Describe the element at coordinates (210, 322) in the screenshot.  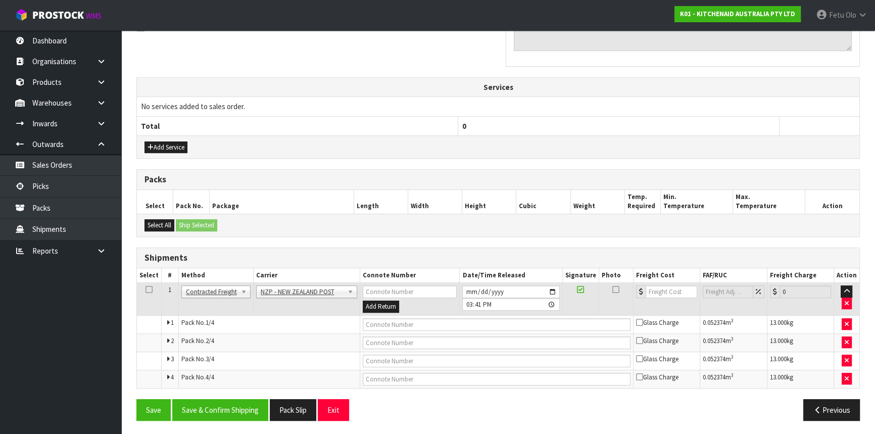
I see `span: 1/4` at that location.